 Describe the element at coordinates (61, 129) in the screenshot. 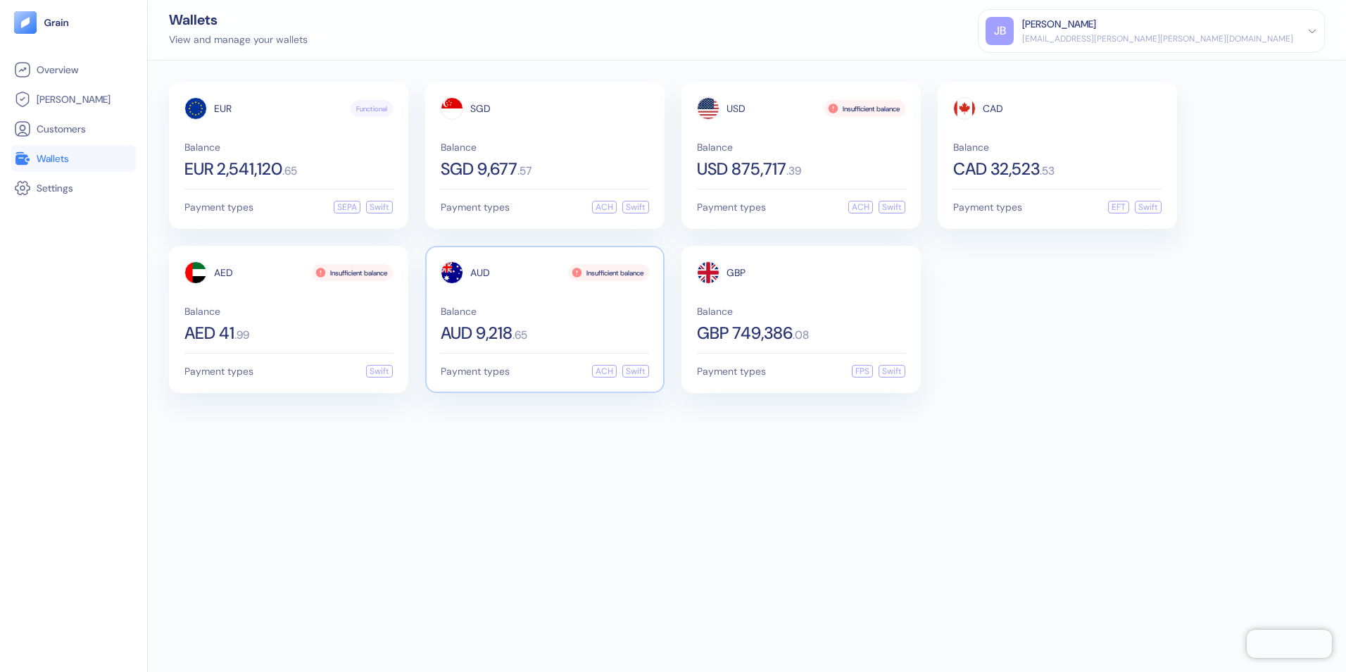

I see `span: Customers` at that location.